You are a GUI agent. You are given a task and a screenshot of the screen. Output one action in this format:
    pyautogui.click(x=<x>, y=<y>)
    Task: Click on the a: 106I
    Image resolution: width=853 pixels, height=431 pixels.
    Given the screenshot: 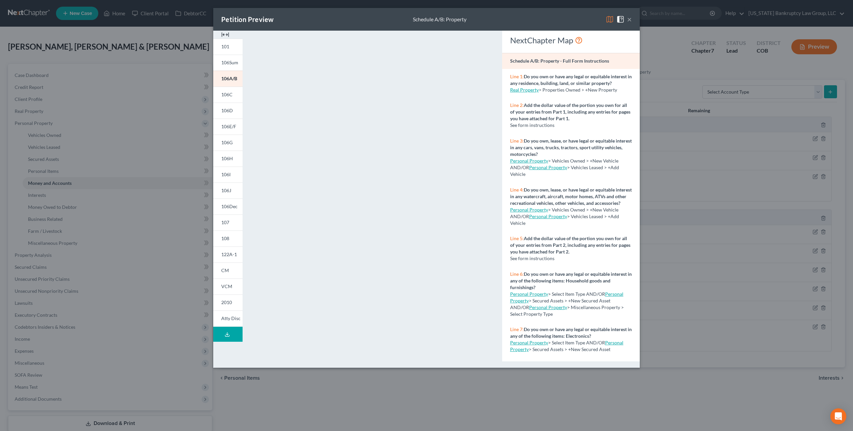 What is the action you would take?
    pyautogui.click(x=228, y=175)
    